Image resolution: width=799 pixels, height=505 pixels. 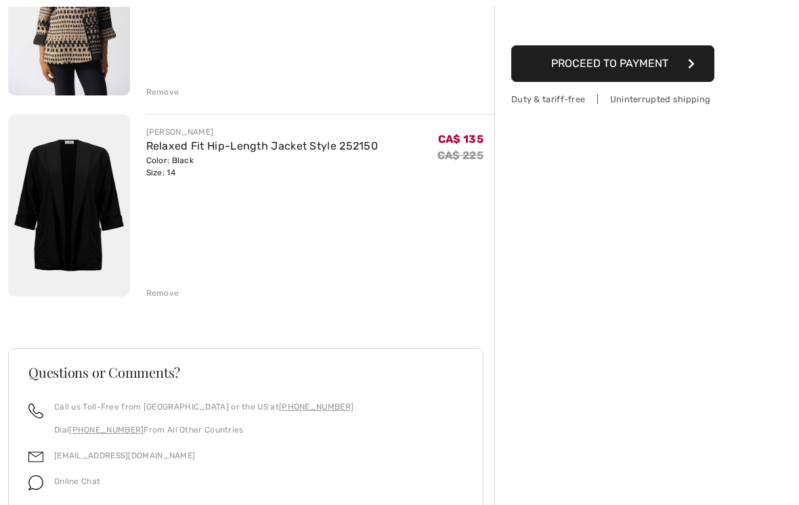 What do you see at coordinates (36, 483) in the screenshot?
I see `img: chat` at bounding box center [36, 483].